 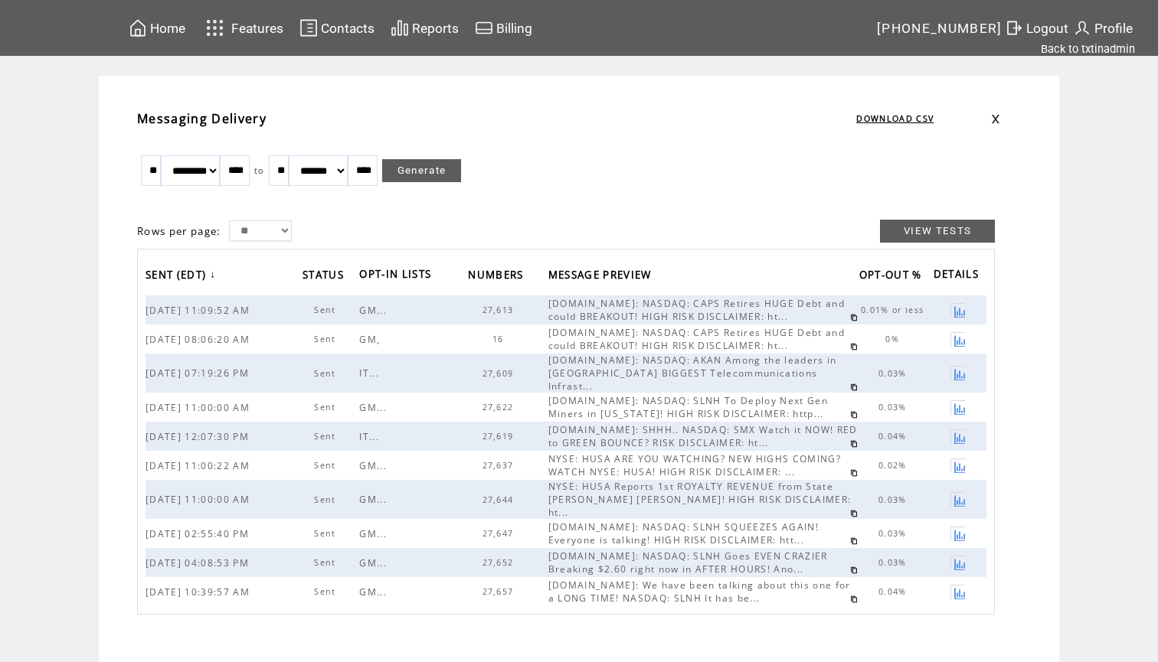 What do you see at coordinates (497, 276) in the screenshot?
I see `span: NUMBERS` at bounding box center [497, 276].